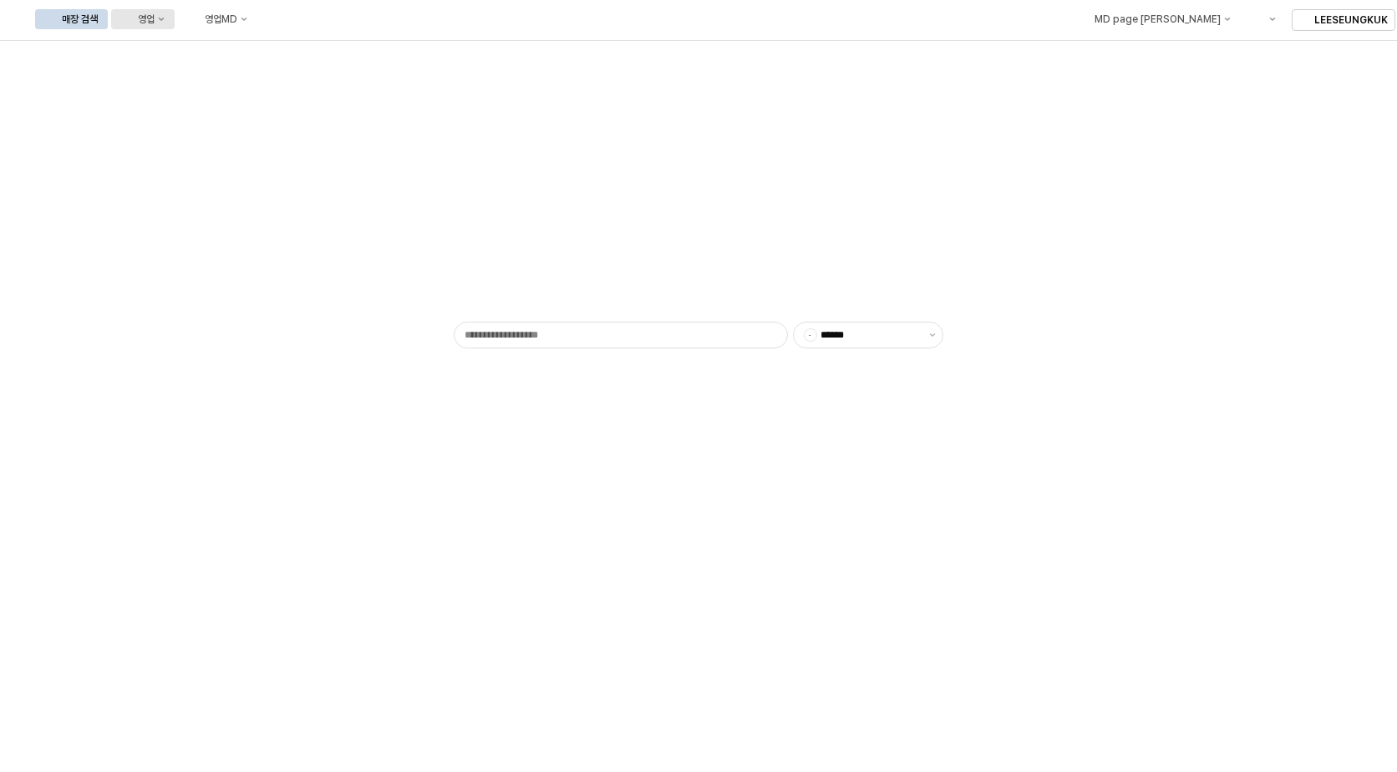 This screenshot has height=772, width=1397. What do you see at coordinates (217, 19) in the screenshot?
I see `button: 영업MD` at bounding box center [217, 19].